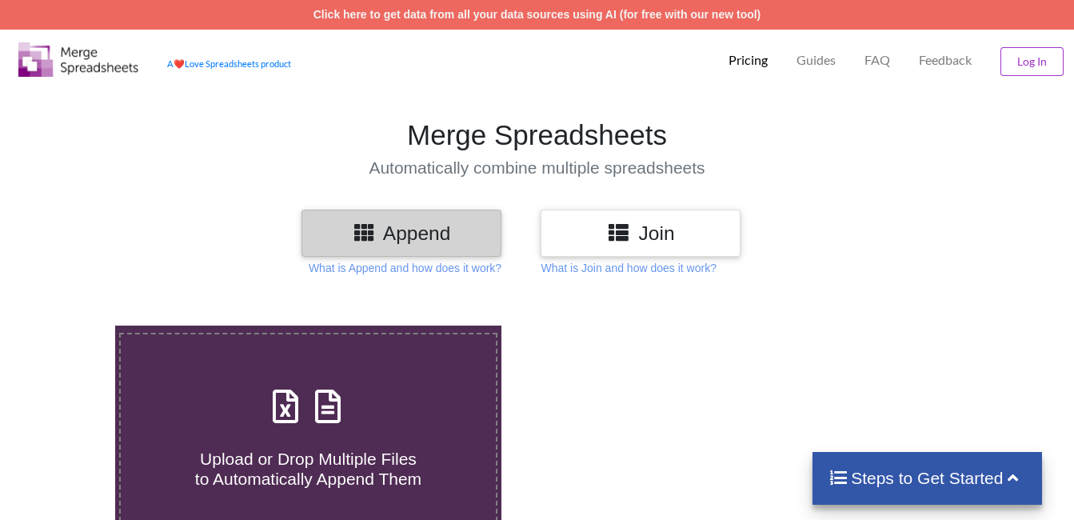 The height and width of the screenshot is (520, 1074). I want to click on p: Guides, so click(815, 60).